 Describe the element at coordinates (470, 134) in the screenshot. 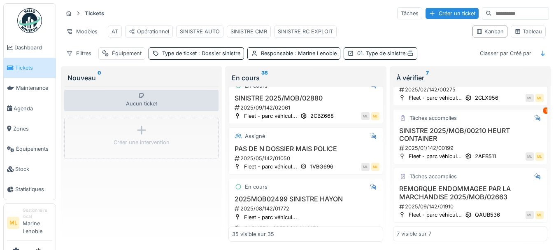

I see `h3: SINISTRE 2025/MOB/00210 HEURT CONTAINER` at that location.